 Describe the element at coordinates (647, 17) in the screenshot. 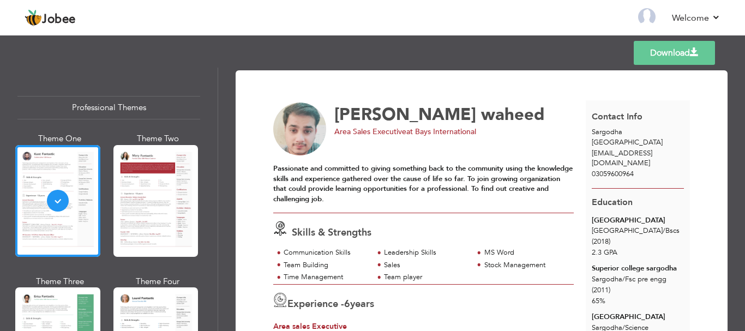

I see `img: Profile Img` at that location.